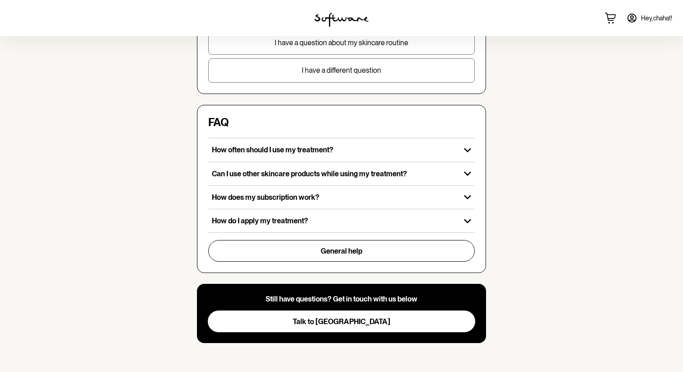 The height and width of the screenshot is (372, 683). What do you see at coordinates (657, 18) in the screenshot?
I see `span: Hey, chahat !` at bounding box center [657, 18].